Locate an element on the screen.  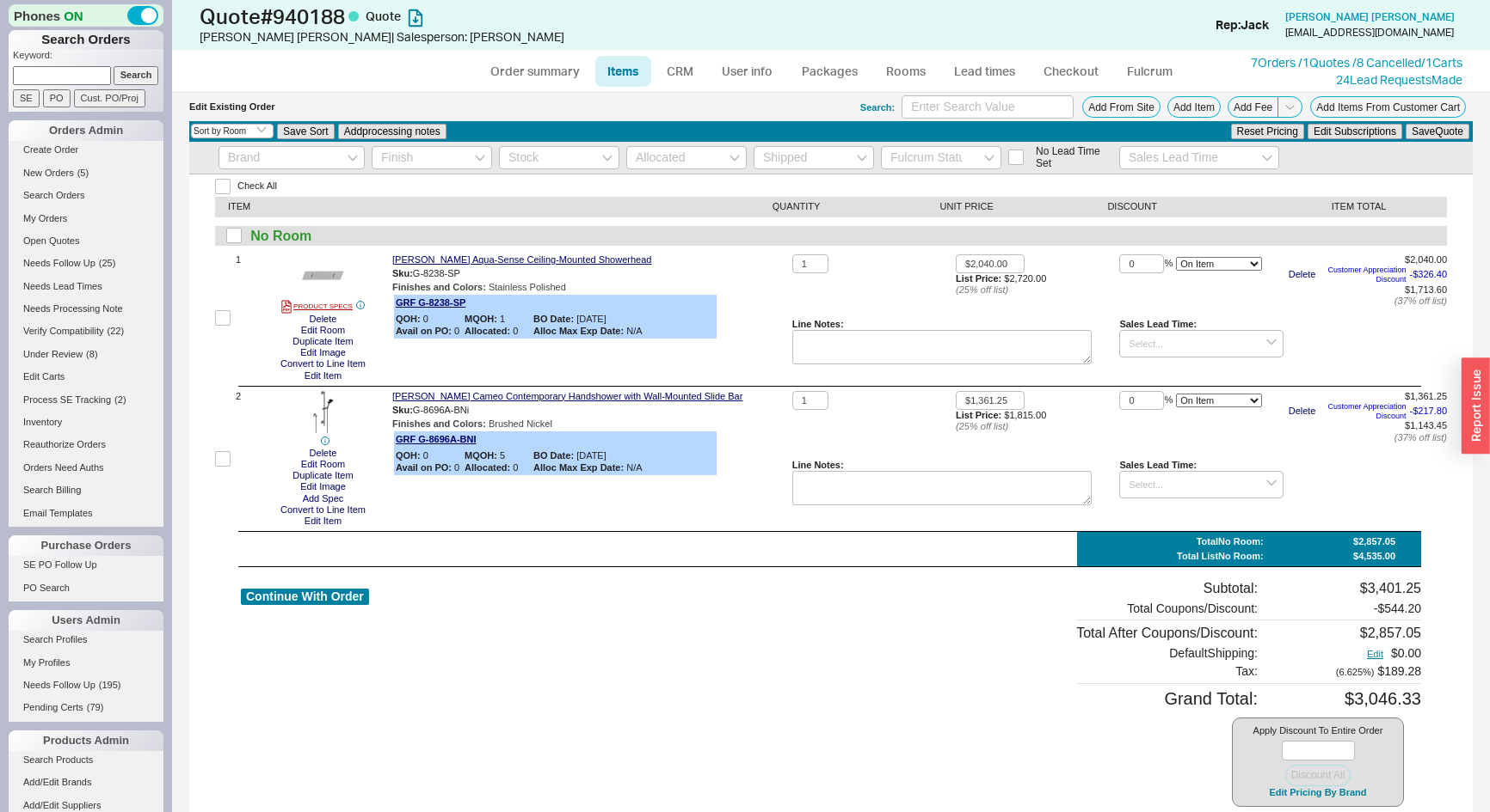
a: New Orders(5) is located at coordinates (86, 172).